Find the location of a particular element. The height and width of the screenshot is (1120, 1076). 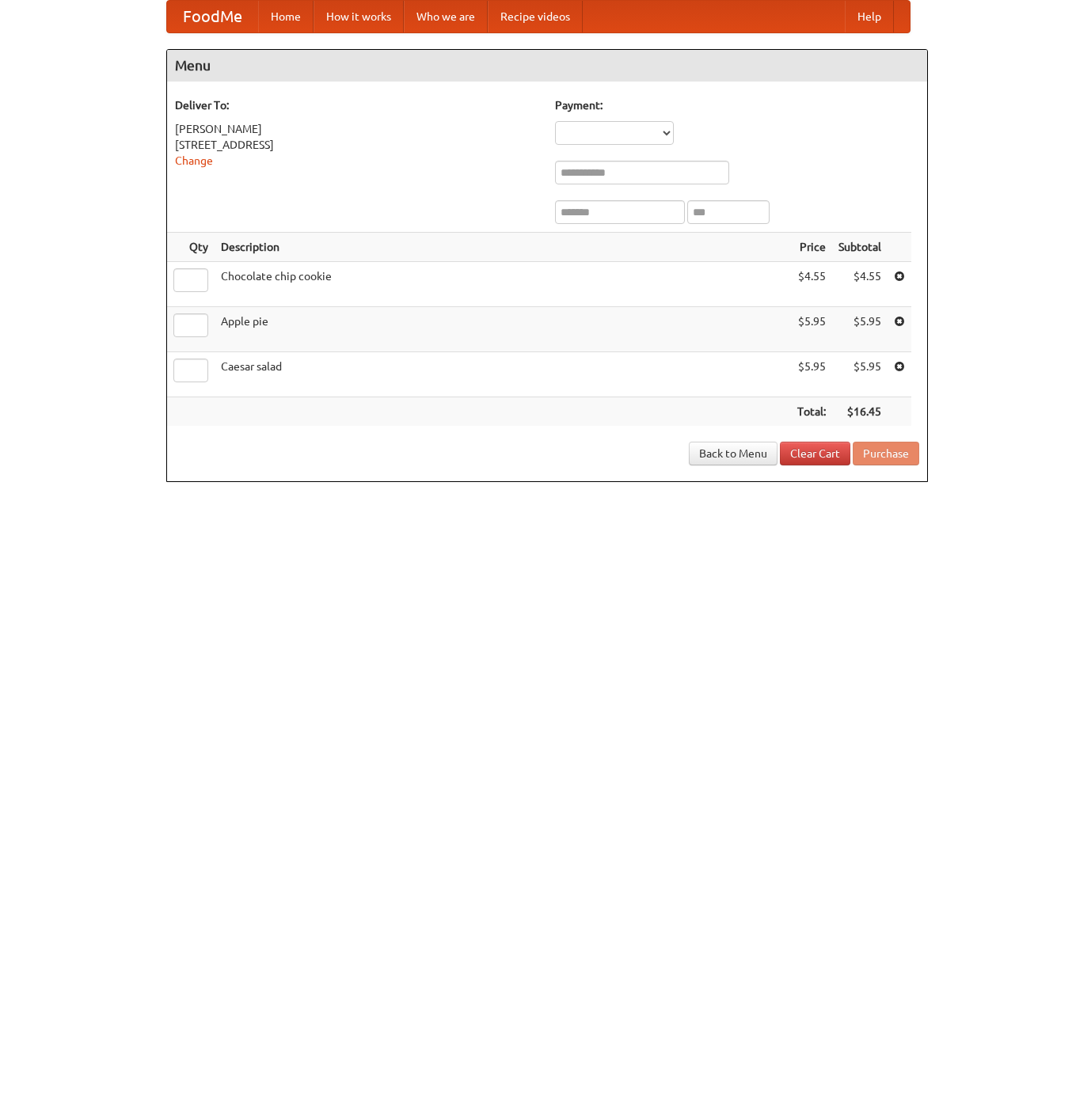

td: Chocolate chip cookie is located at coordinates (502, 284).